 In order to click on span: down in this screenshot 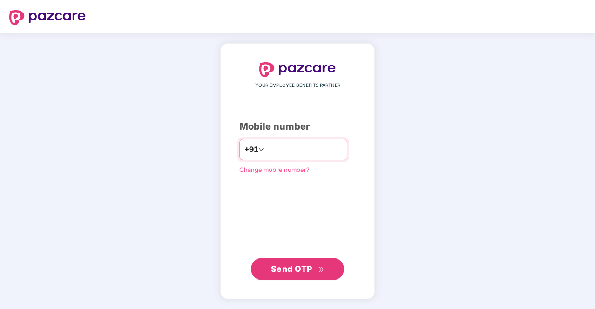, I will do `click(261, 150)`.